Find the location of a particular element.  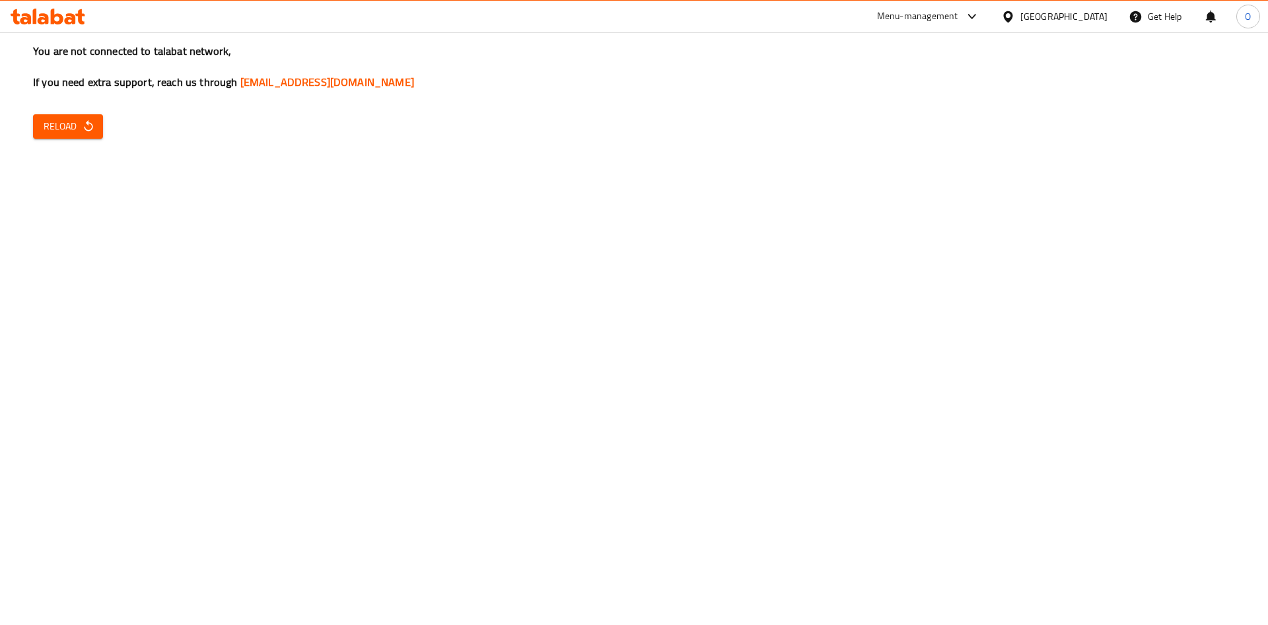

span: Reload is located at coordinates (68, 126).